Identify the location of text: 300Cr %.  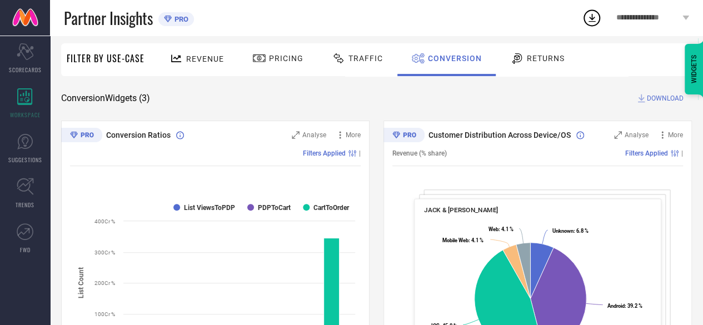
(104, 252).